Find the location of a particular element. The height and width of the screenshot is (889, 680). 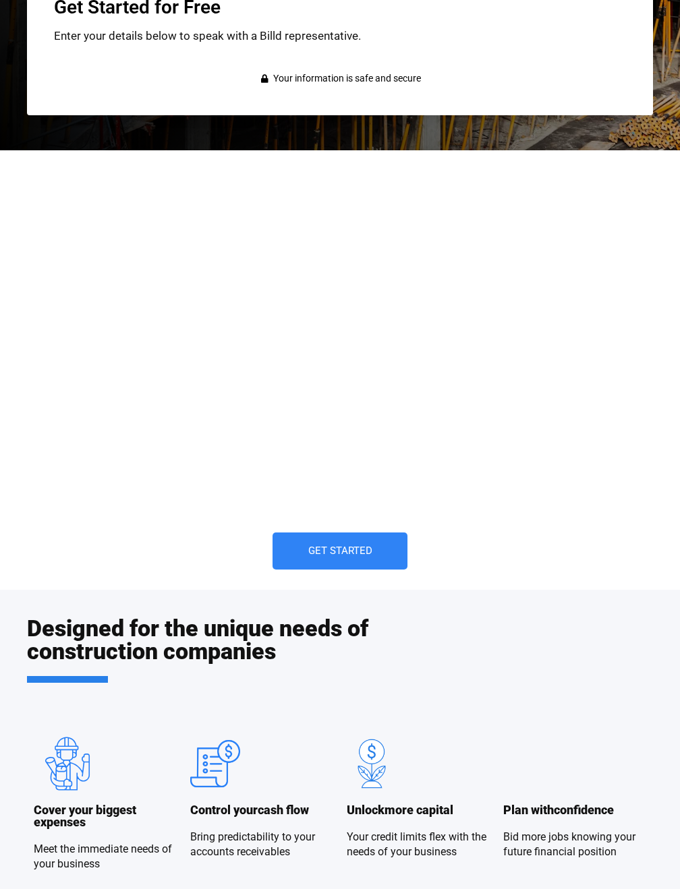

h3: Plan with confidence is located at coordinates (558, 810).